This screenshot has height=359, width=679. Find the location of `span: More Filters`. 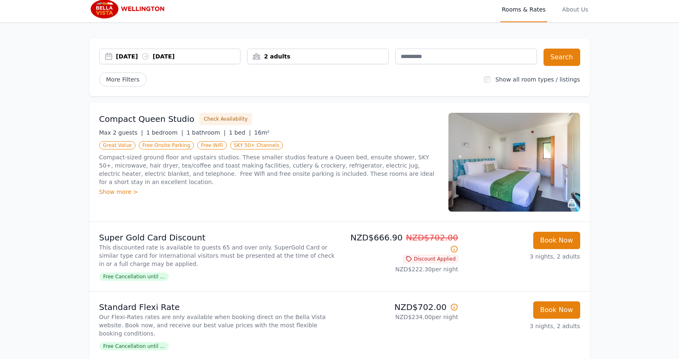

span: More Filters is located at coordinates (123, 79).